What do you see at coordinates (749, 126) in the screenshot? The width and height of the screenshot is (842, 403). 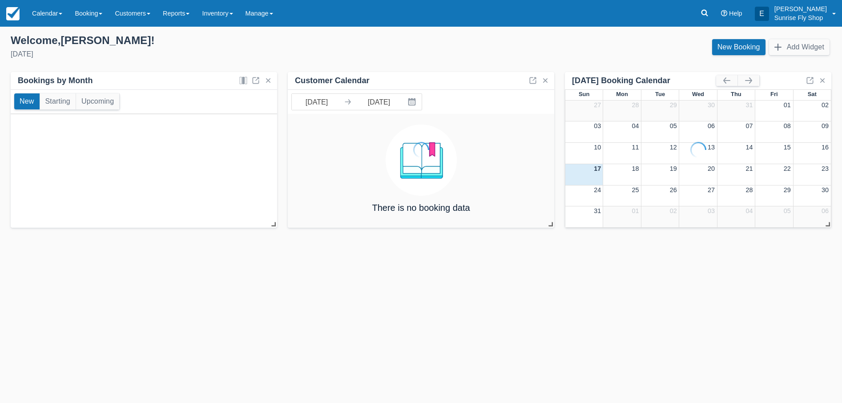 I see `a: 07` at bounding box center [749, 126].